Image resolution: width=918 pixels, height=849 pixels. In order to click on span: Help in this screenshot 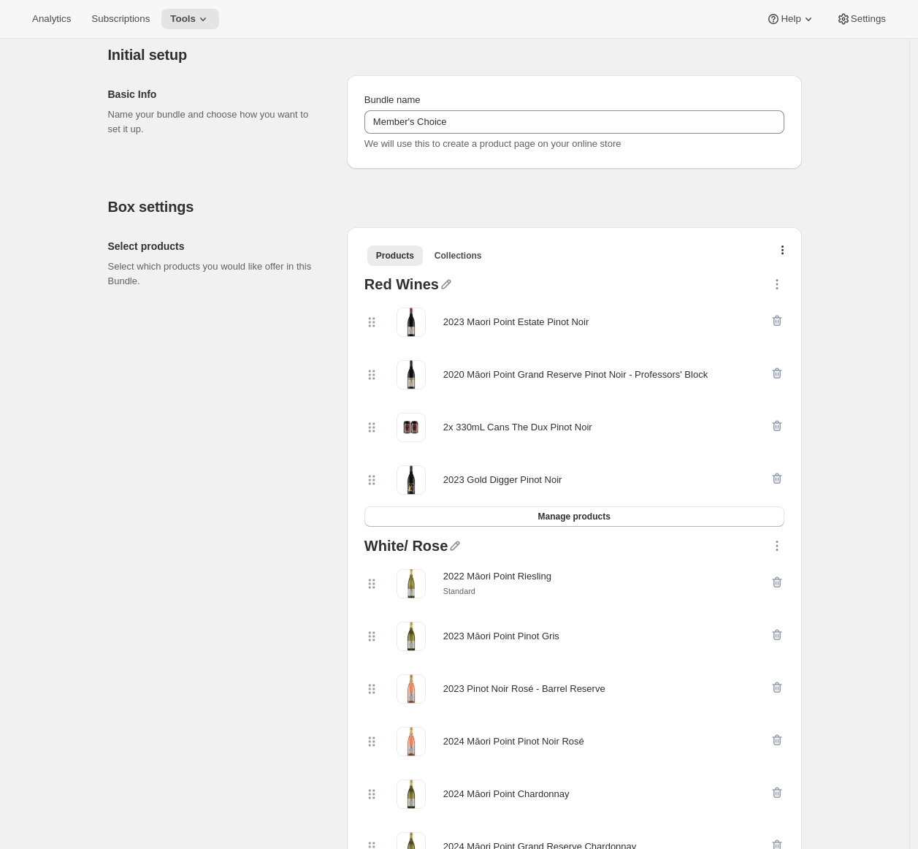, I will do `click(791, 19)`.